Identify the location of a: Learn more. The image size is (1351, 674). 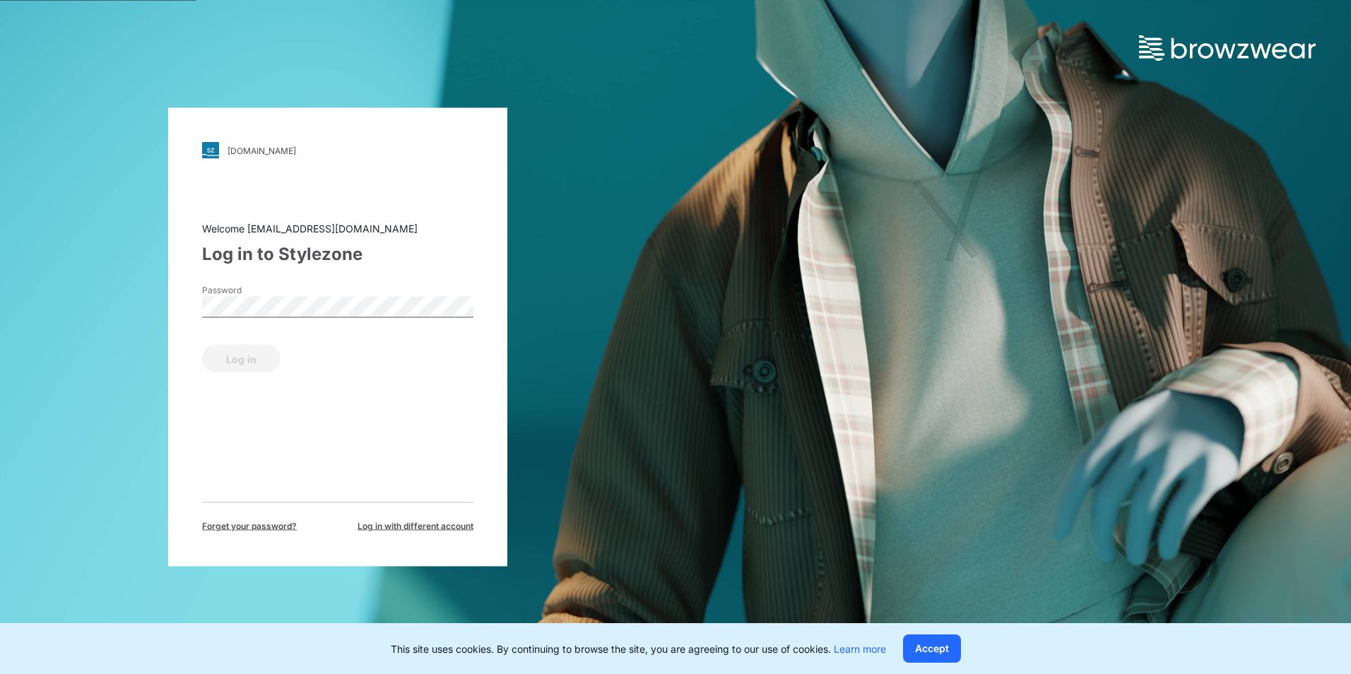
(860, 649).